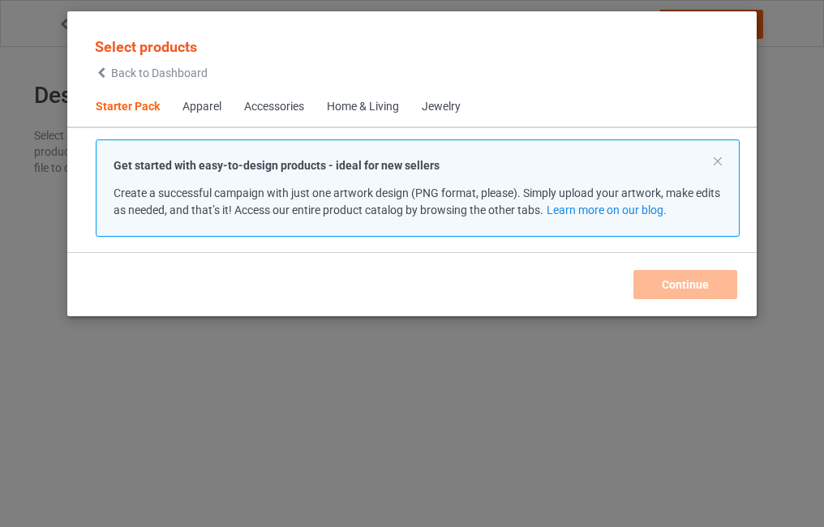 The width and height of the screenshot is (824, 527). I want to click on div: Apparel, so click(202, 107).